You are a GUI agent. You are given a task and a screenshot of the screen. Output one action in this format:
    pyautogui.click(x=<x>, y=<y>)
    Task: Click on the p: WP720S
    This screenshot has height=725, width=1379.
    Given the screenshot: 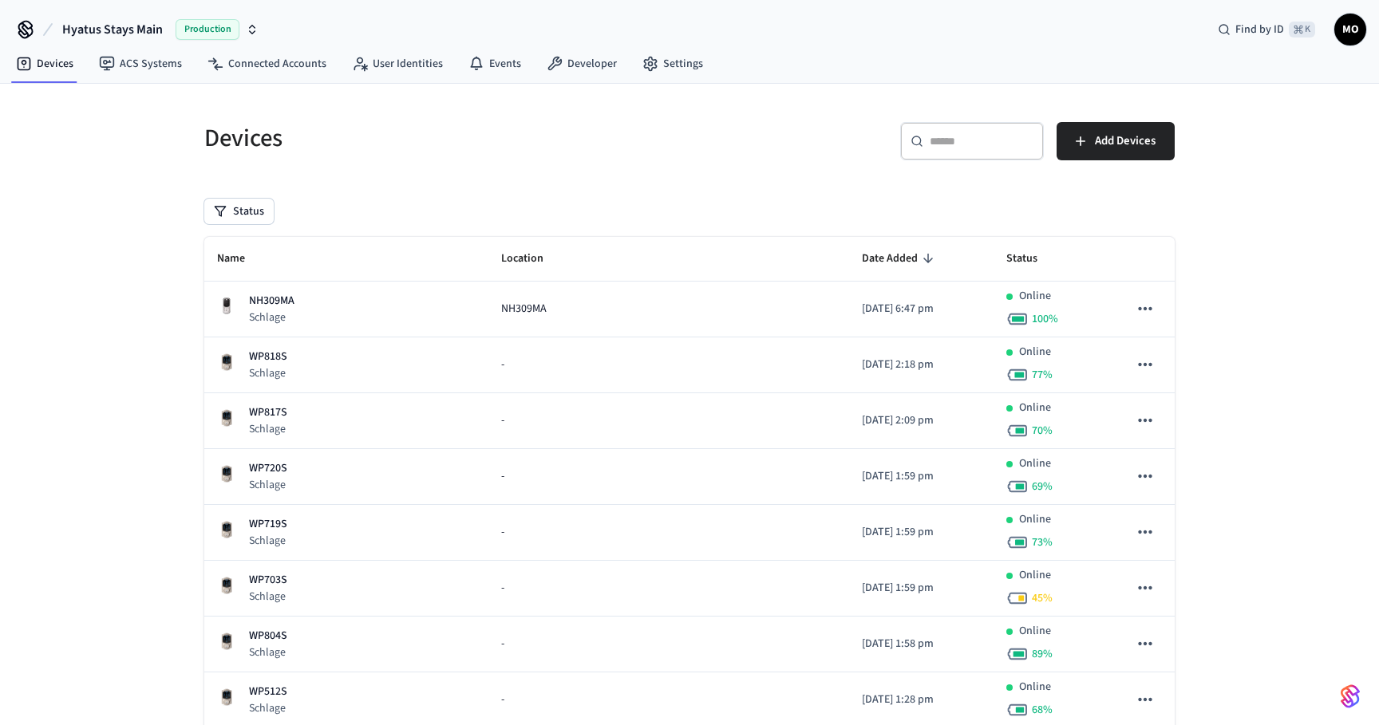 What is the action you would take?
    pyautogui.click(x=268, y=468)
    